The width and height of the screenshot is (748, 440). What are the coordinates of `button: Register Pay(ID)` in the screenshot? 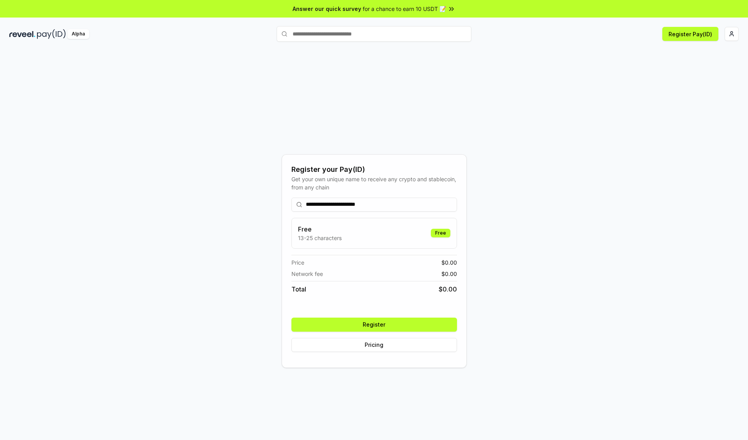 It's located at (691, 34).